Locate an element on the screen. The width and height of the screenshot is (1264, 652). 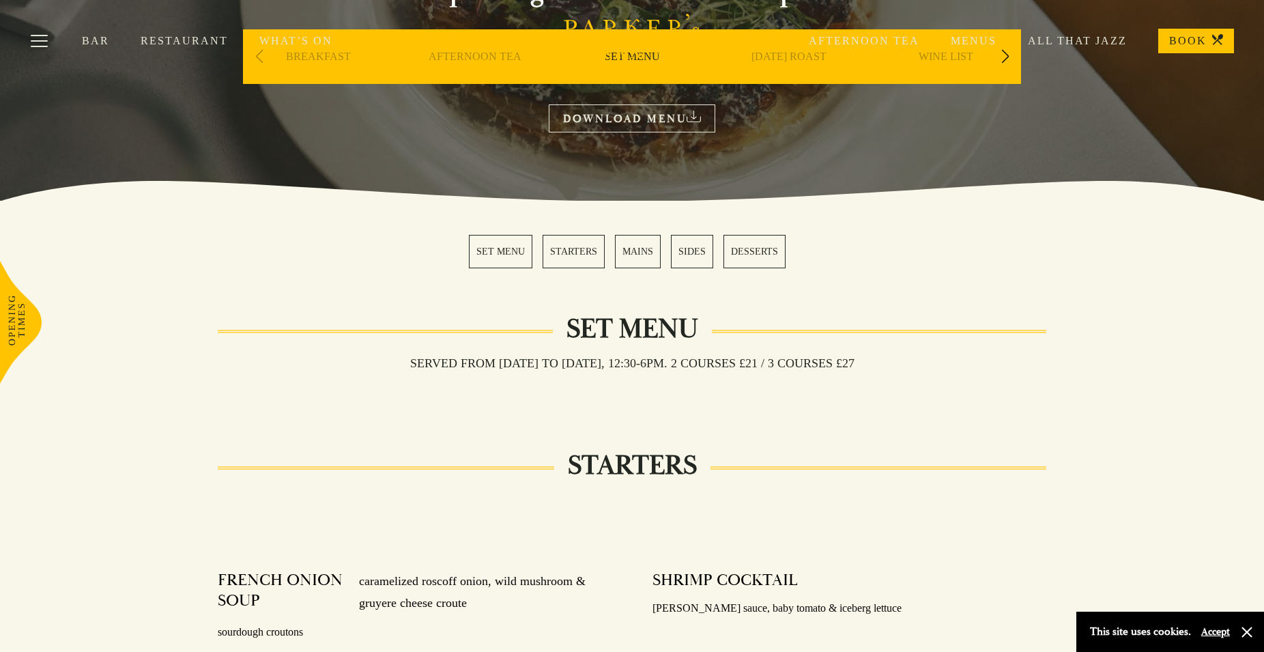
h2: Set Menu is located at coordinates (632, 329).